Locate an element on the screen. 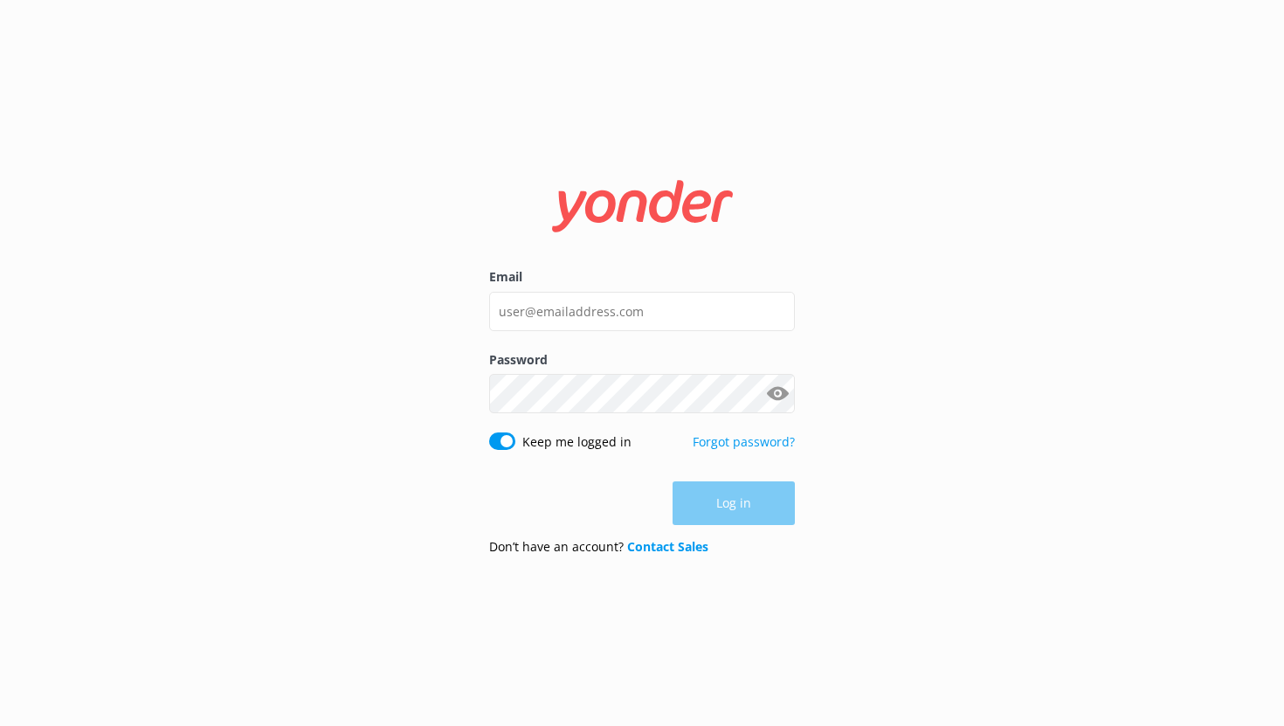 This screenshot has width=1284, height=726. label: Keep me logged in is located at coordinates (576, 442).